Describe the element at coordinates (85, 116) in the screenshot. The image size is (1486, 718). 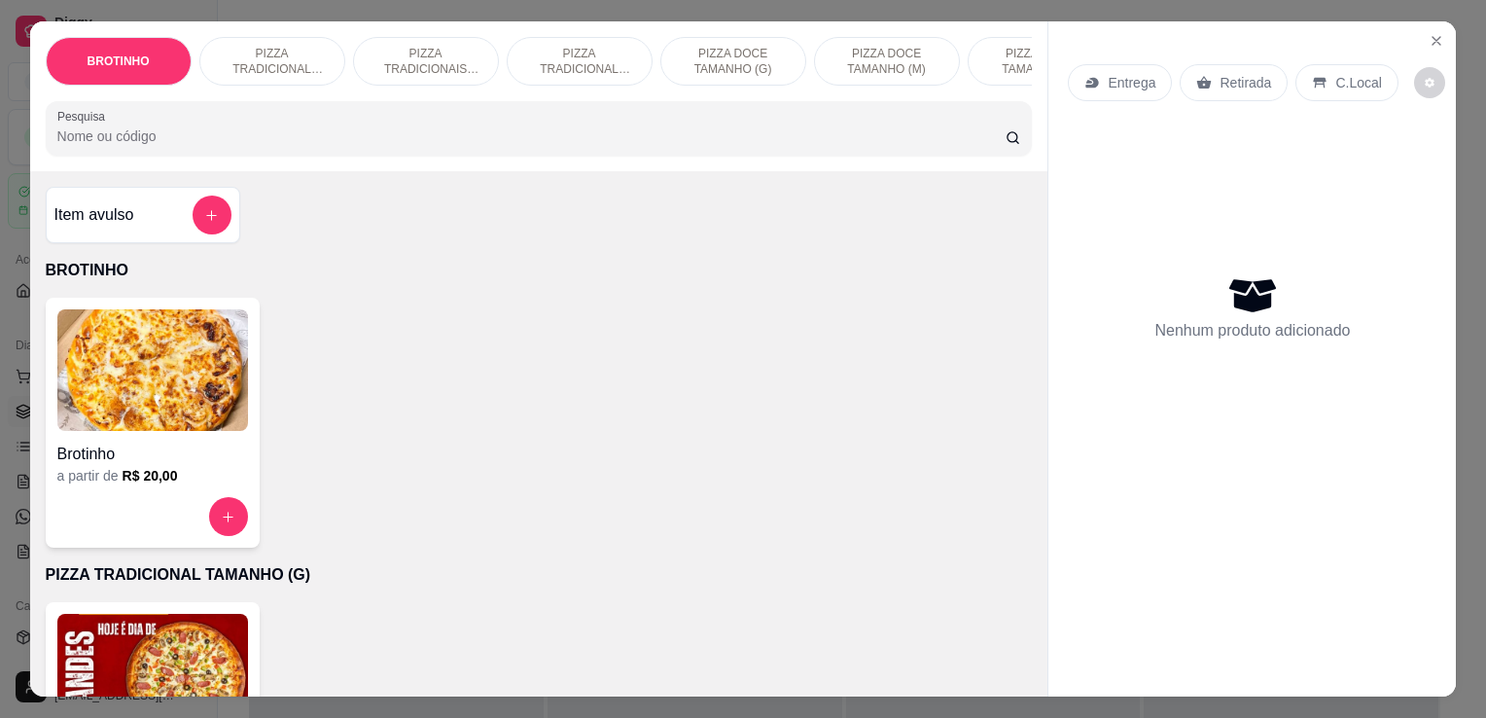
I see `label: Pesquisa` at that location.